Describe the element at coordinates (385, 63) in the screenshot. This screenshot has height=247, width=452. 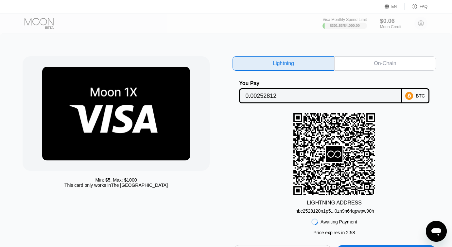
I see `div: On-Chain` at that location.